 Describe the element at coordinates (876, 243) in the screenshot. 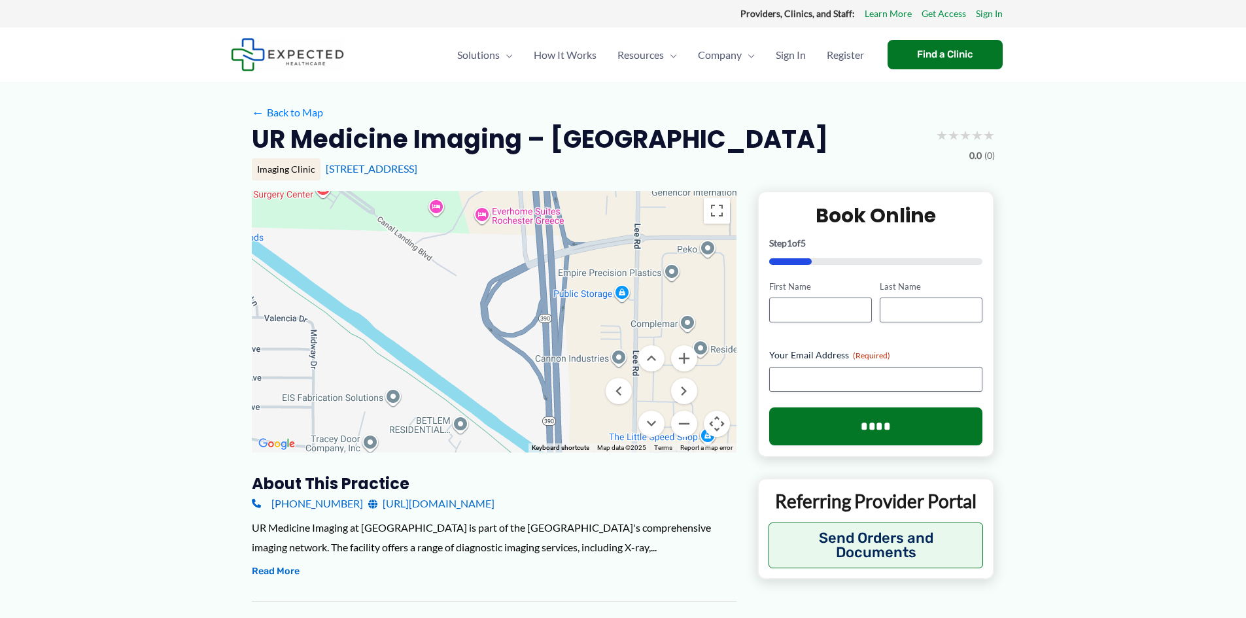

I see `p: Step of` at that location.